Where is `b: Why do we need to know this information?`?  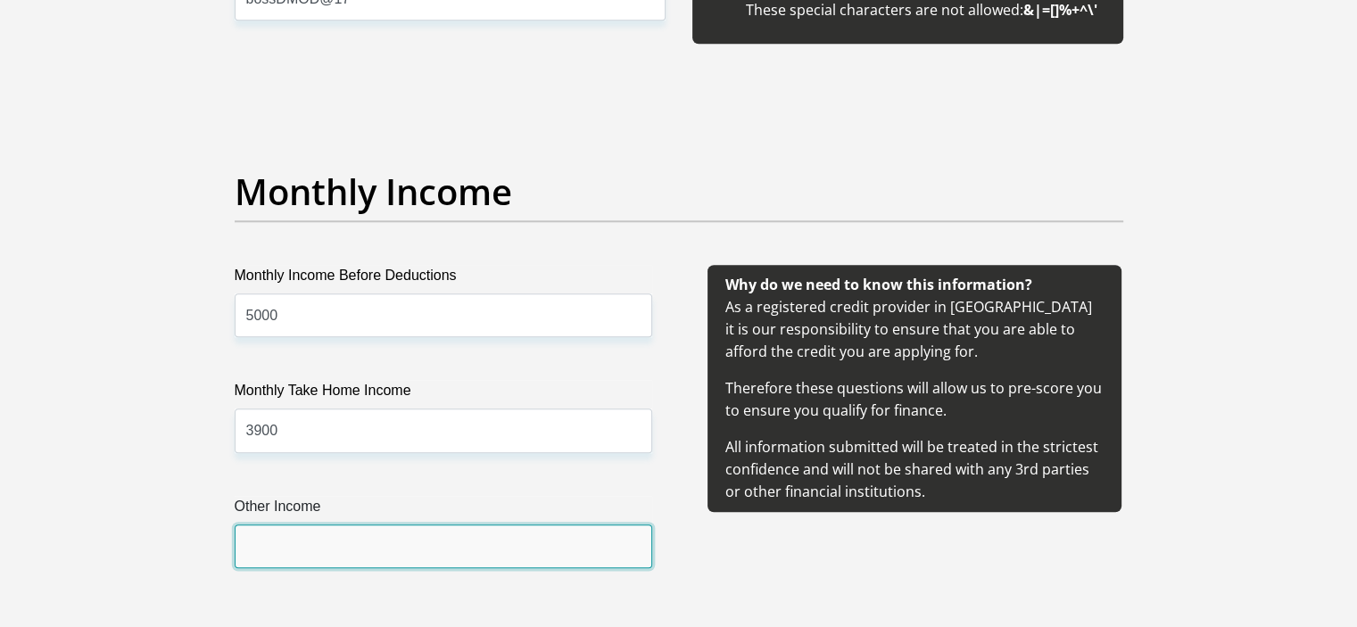
b: Why do we need to know this information? is located at coordinates (879, 285).